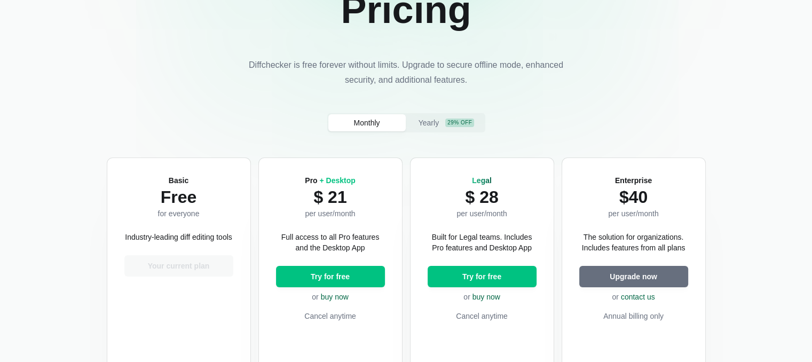 The width and height of the screenshot is (812, 362). Describe the element at coordinates (634, 242) in the screenshot. I see `p: The solution for organizations. Includes features from all plans` at that location.